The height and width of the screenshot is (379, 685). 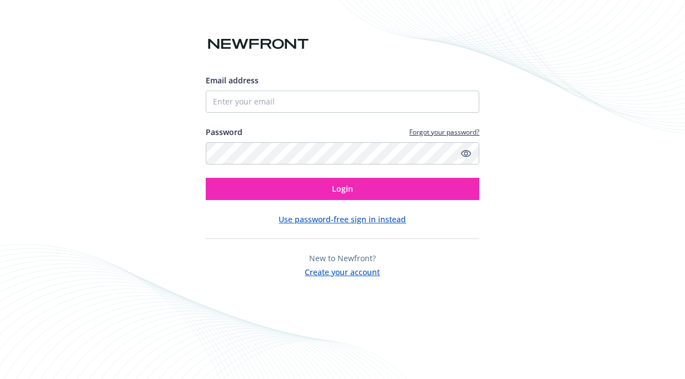 What do you see at coordinates (258, 44) in the screenshot?
I see `img: Newfront logo` at bounding box center [258, 44].